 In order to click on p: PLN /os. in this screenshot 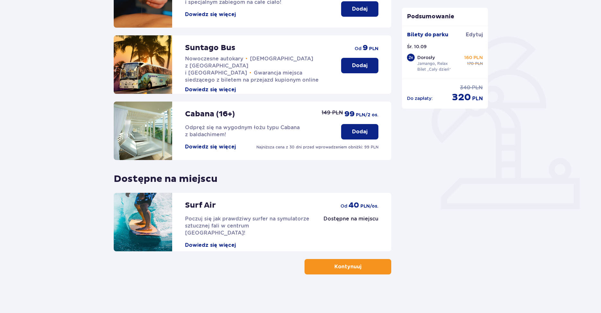, I will do `click(369, 206)`.